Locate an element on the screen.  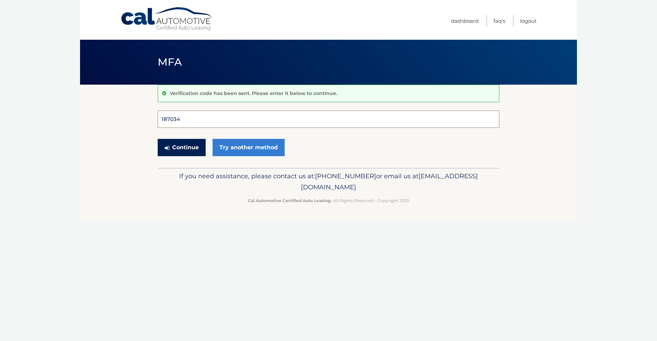
strong: Cal Automotive Certified Auto Leasing is located at coordinates (289, 200).